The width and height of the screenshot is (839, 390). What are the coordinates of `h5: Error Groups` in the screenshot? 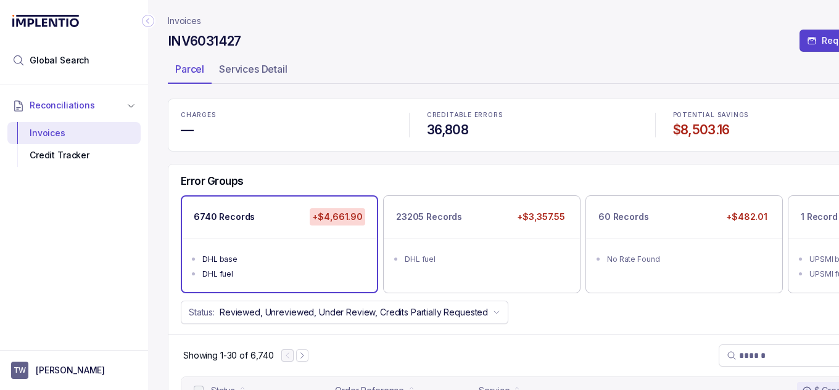 It's located at (212, 181).